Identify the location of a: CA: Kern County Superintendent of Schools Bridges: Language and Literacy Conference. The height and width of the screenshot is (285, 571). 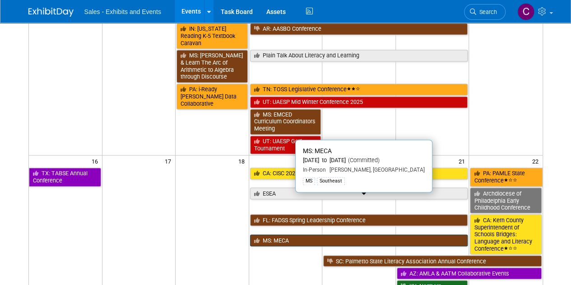
(506, 234).